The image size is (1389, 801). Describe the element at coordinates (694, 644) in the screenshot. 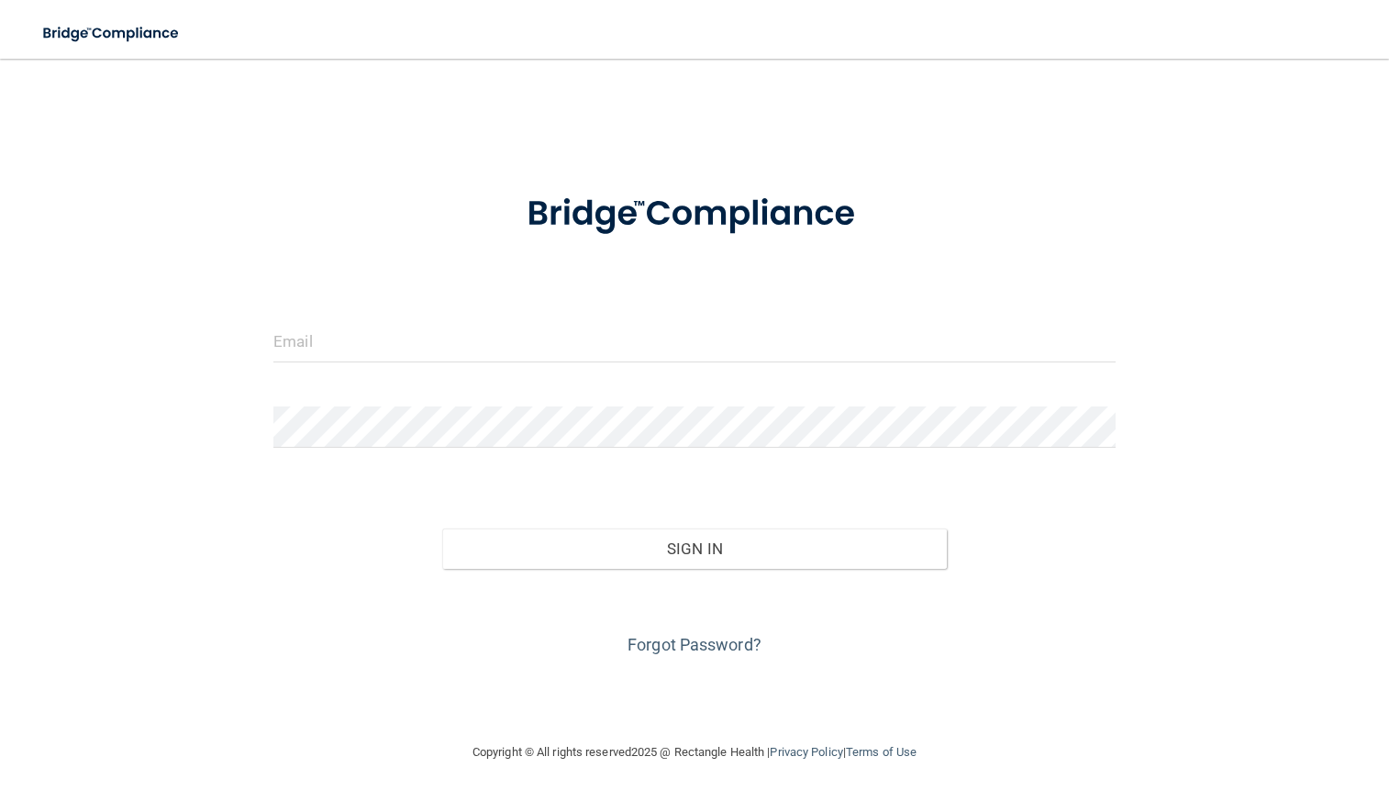

I see `a: Forgot Password?` at that location.